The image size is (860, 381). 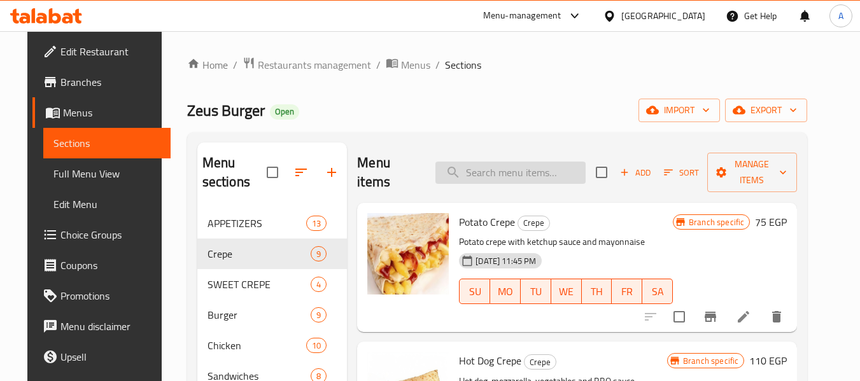 What do you see at coordinates (259, 284) in the screenshot?
I see `div: SWEET CREPE` at bounding box center [259, 284].